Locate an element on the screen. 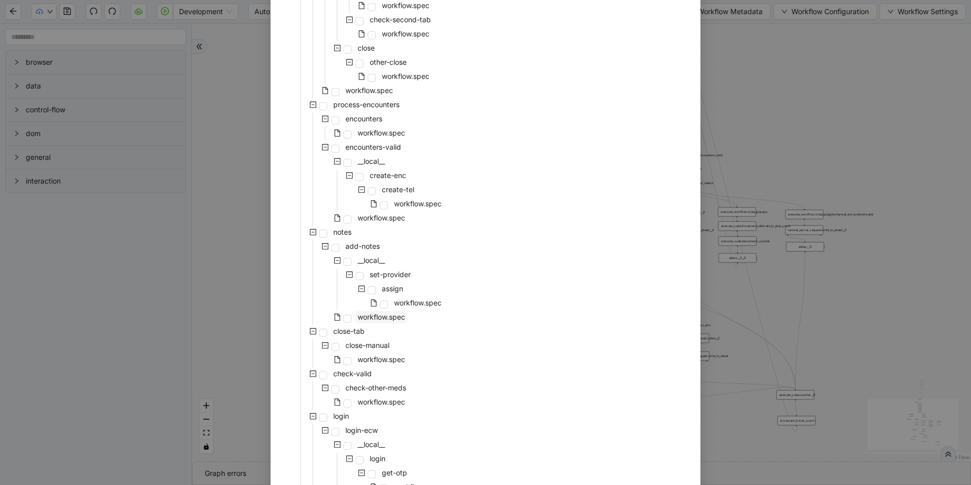 The image size is (971, 485). span: get-otp is located at coordinates (395, 473).